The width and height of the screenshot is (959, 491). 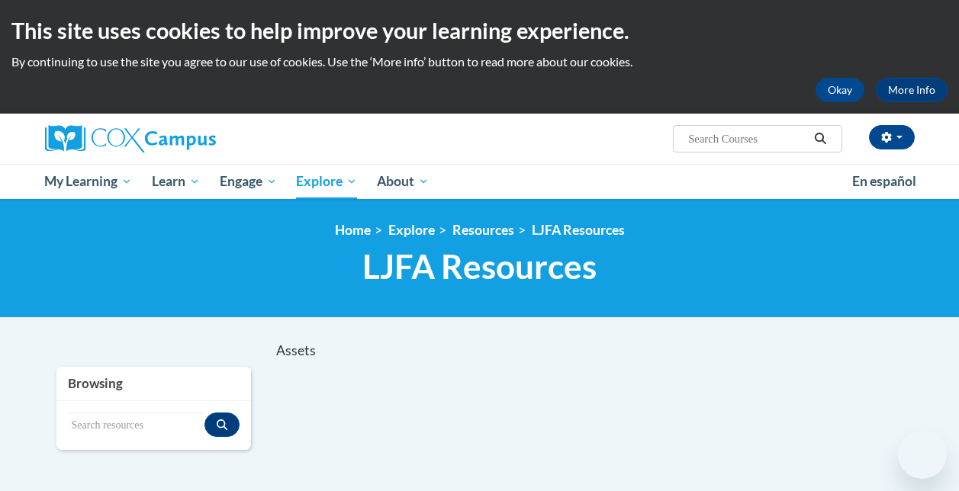 What do you see at coordinates (296, 350) in the screenshot?
I see `span: Assets` at bounding box center [296, 350].